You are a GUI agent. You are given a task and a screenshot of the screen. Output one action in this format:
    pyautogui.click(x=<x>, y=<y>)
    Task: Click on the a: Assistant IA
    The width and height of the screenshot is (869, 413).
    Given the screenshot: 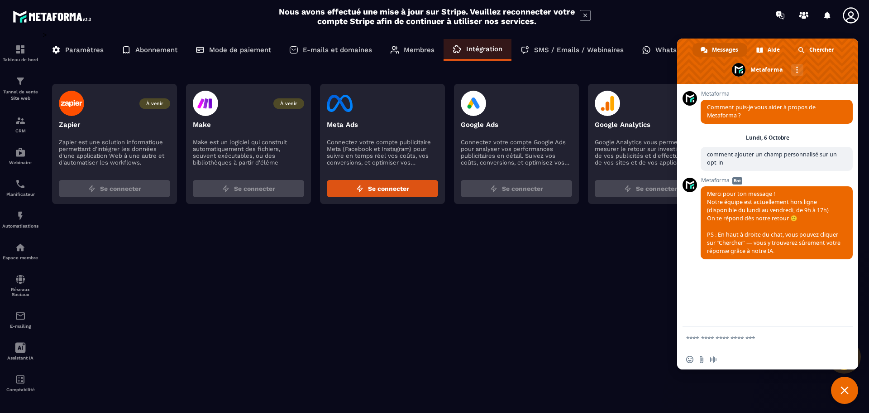 What is the action you would take?
    pyautogui.click(x=20, y=351)
    